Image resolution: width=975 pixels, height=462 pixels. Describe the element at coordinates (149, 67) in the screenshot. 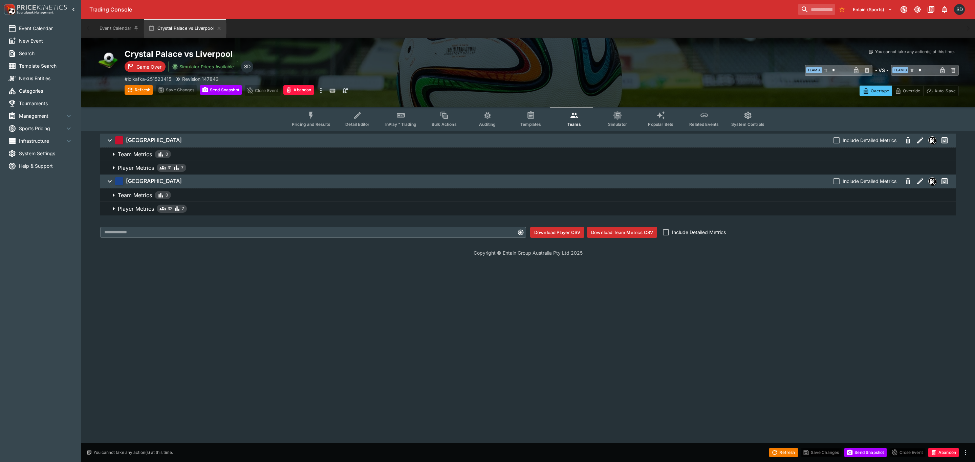

I see `p: Game Over` at that location.